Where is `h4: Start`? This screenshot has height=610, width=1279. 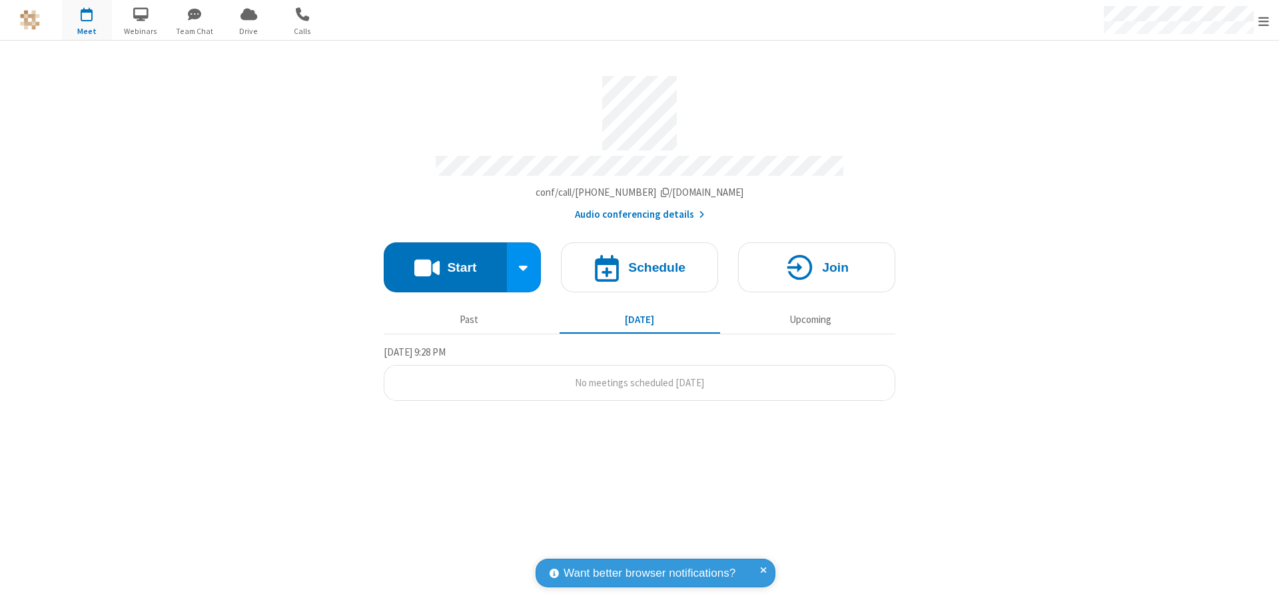 h4: Start is located at coordinates (462, 267).